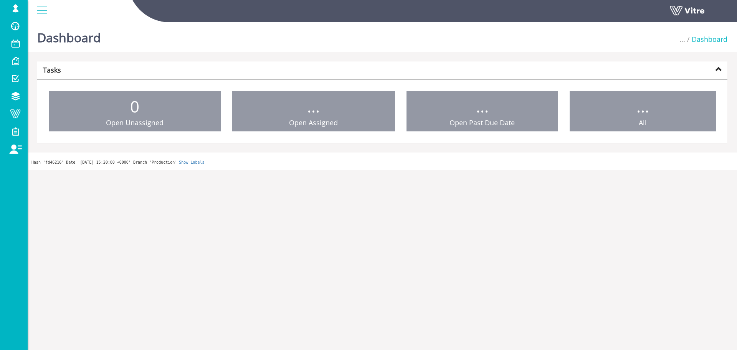  What do you see at coordinates (482, 111) in the screenshot?
I see `a: ... Open Past Due Date` at bounding box center [482, 111].